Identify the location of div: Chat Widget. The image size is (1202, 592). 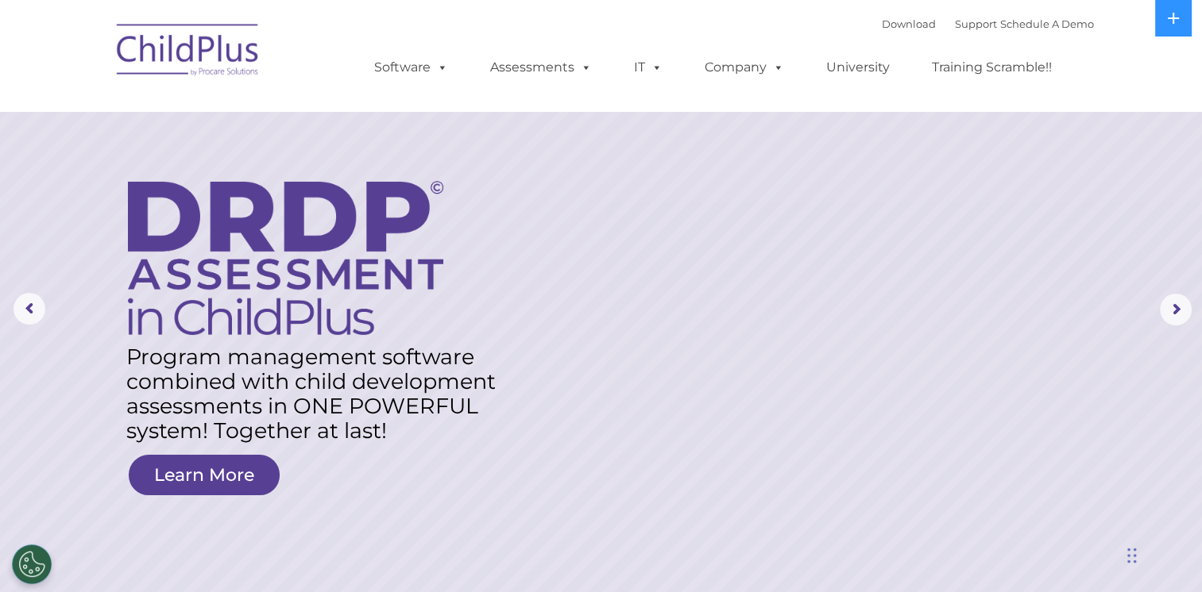
(1162, 554).